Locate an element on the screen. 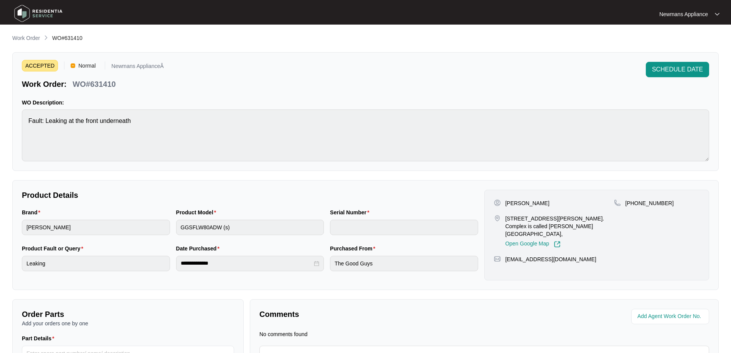 Image resolution: width=731 pixels, height=353 pixels. input: Purchased From is located at coordinates (404, 263).